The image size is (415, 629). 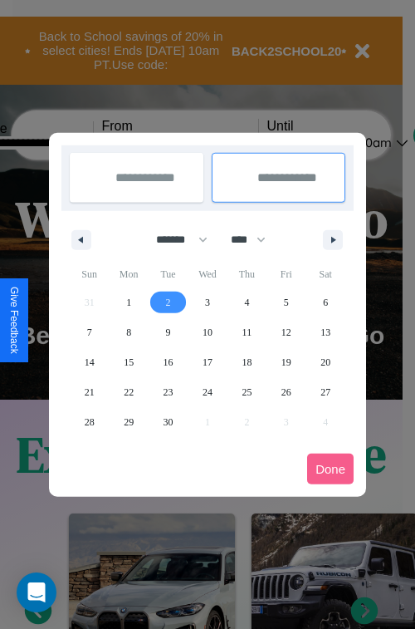 I want to click on span: 16, so click(x=169, y=362).